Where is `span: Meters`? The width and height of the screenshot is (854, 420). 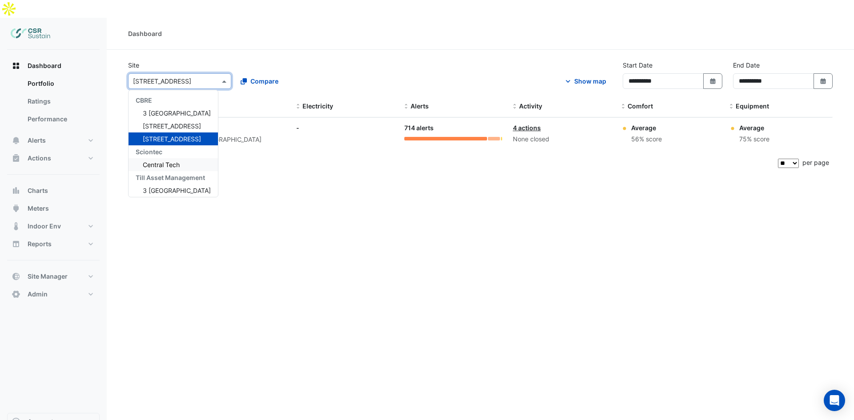
span: Meters is located at coordinates (38, 209).